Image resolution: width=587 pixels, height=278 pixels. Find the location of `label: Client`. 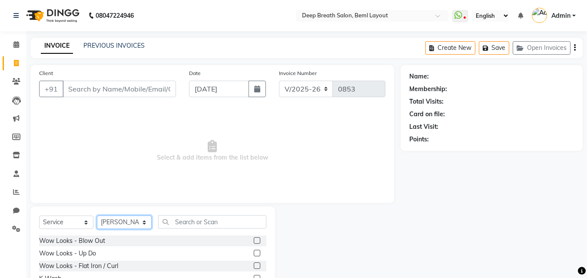

label: Client is located at coordinates (46, 73).